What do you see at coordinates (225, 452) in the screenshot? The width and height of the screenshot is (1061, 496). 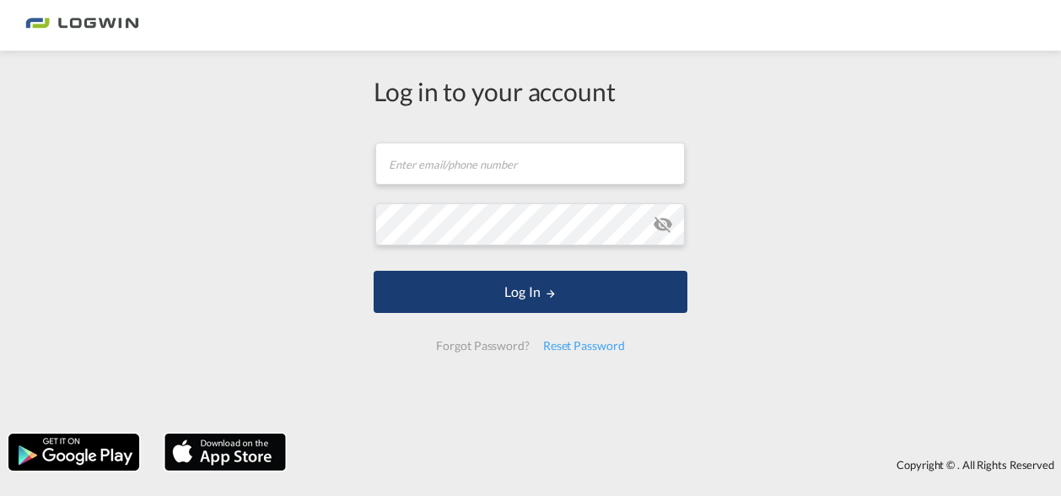 I see `img: apple.png` at bounding box center [225, 452].